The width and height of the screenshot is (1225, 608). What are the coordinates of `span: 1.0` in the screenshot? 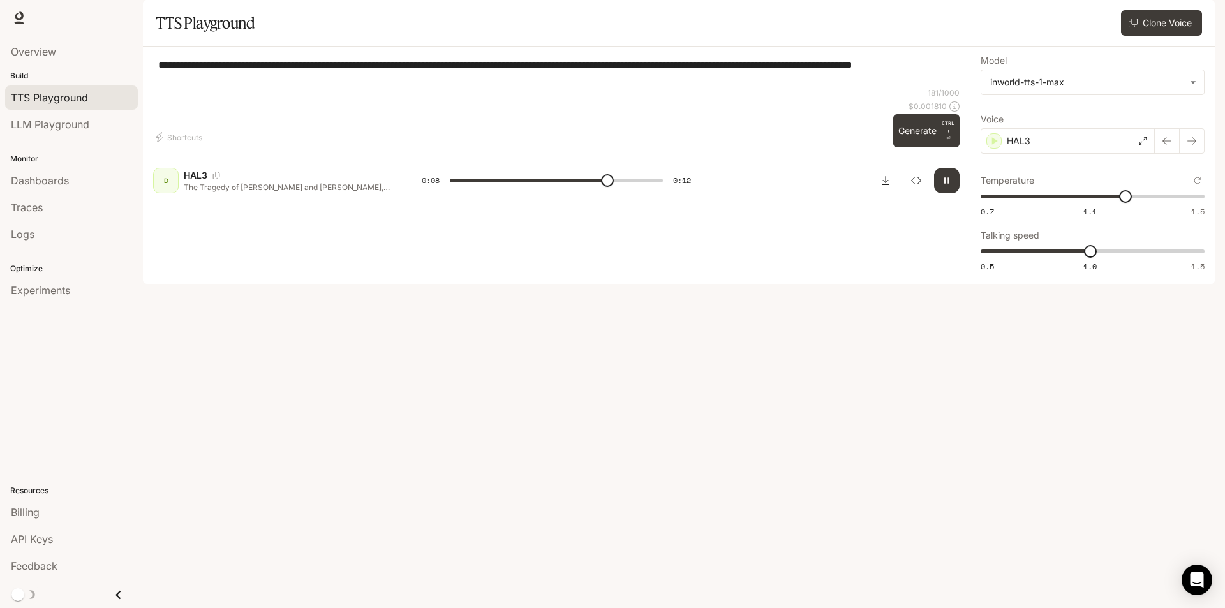 It's located at (1090, 266).